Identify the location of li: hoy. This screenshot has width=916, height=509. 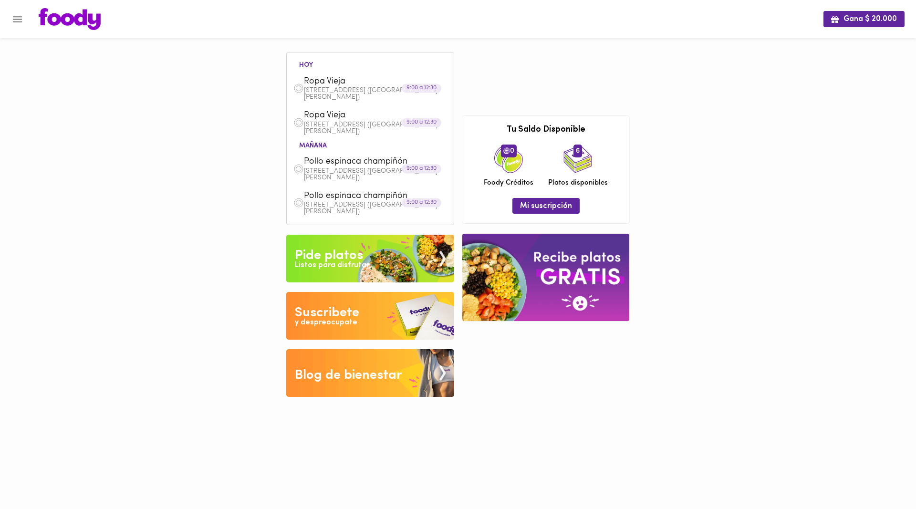
(306, 64).